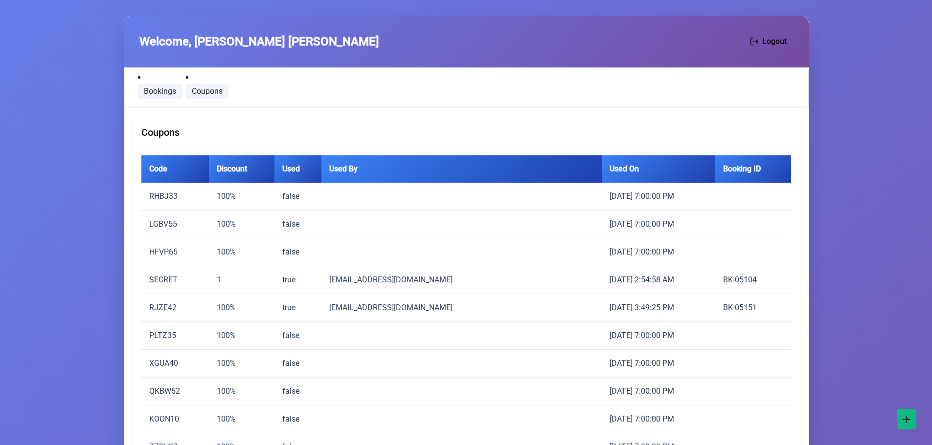  Describe the element at coordinates (175, 392) in the screenshot. I see `td: QKBW52` at that location.